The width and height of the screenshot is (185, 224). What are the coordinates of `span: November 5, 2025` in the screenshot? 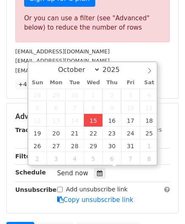 It's located at (93, 158).